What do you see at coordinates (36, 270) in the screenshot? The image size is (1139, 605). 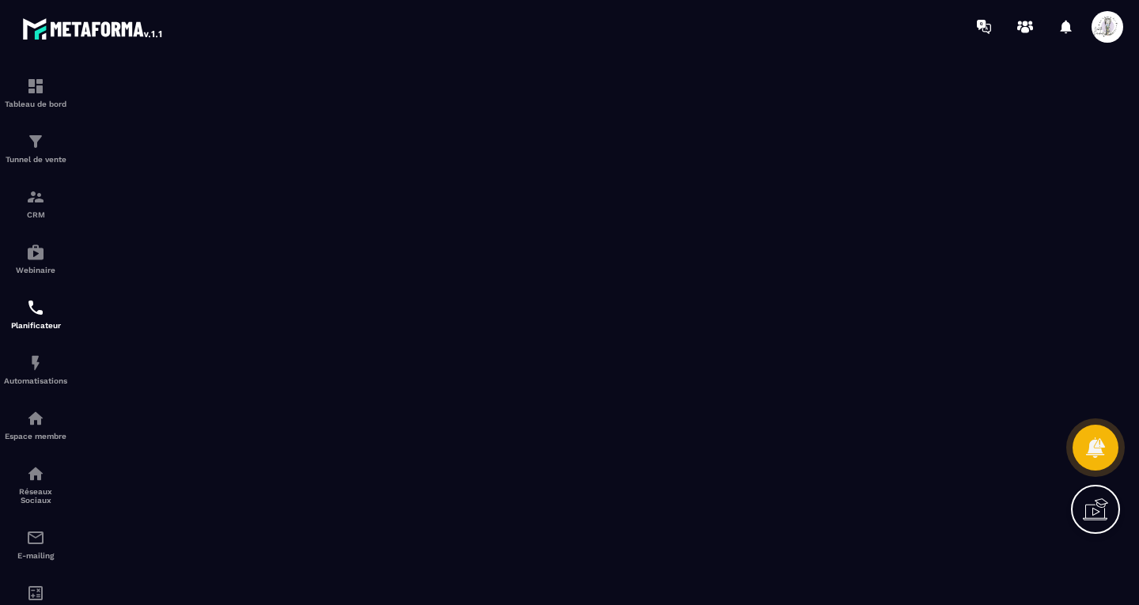 I see `p: Webinaire` at bounding box center [36, 270].